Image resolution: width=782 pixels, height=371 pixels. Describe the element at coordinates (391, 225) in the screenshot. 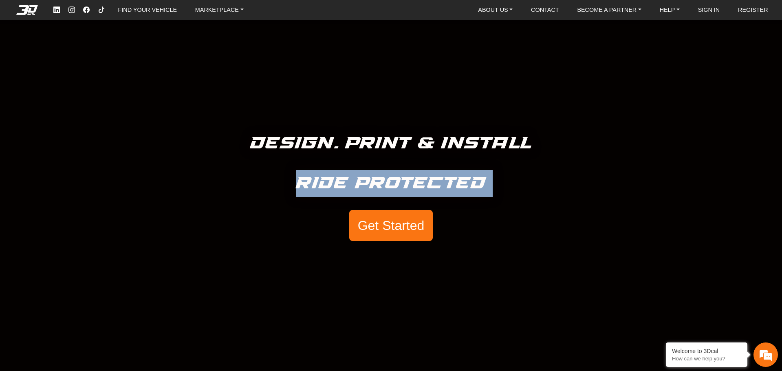

I see `button: Get Started` at that location.